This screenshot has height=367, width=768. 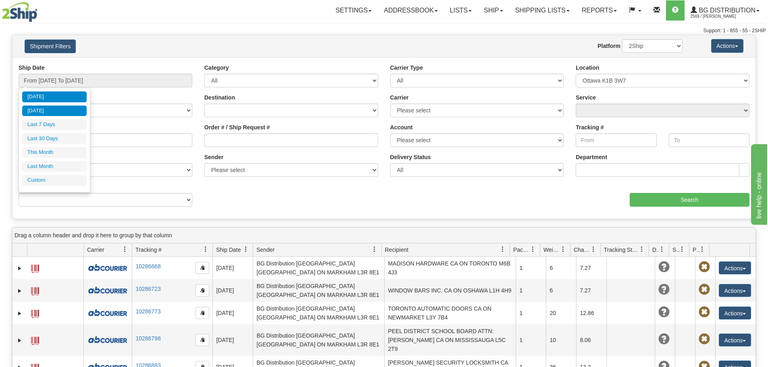 What do you see at coordinates (588, 68) in the screenshot?
I see `label: Location` at bounding box center [588, 68].